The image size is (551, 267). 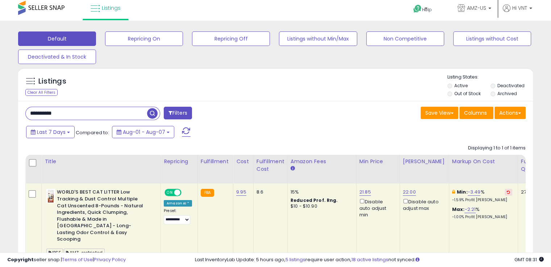 What do you see at coordinates (378, 162) in the screenshot?
I see `div: Min Price` at bounding box center [378, 162].